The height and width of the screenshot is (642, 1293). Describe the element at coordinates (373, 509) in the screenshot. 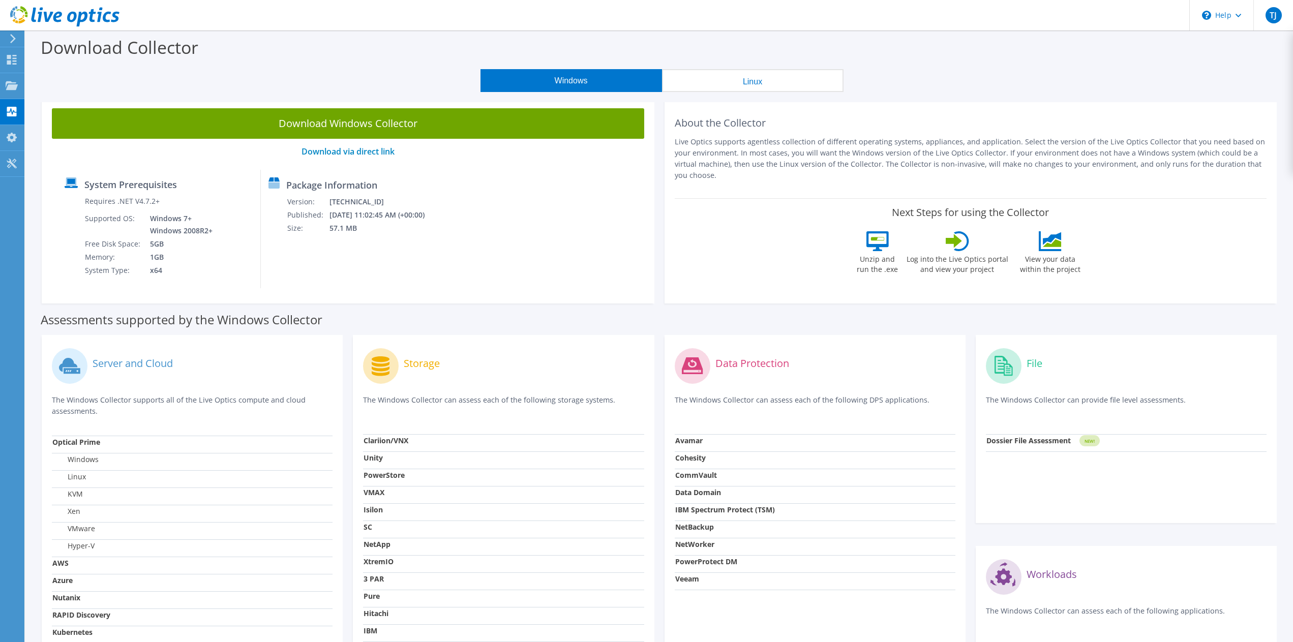

I see `strong: Isilon` at that location.